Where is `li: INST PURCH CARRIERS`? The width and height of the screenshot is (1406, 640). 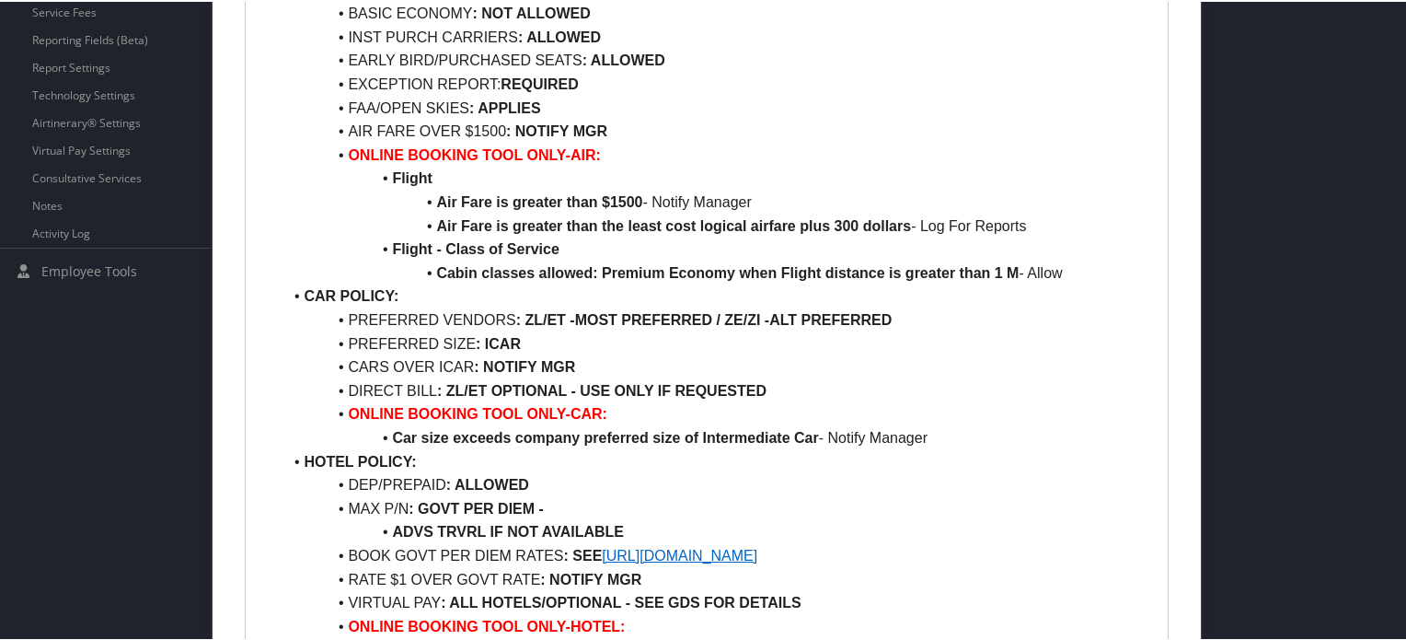 li: INST PURCH CARRIERS is located at coordinates (717, 36).